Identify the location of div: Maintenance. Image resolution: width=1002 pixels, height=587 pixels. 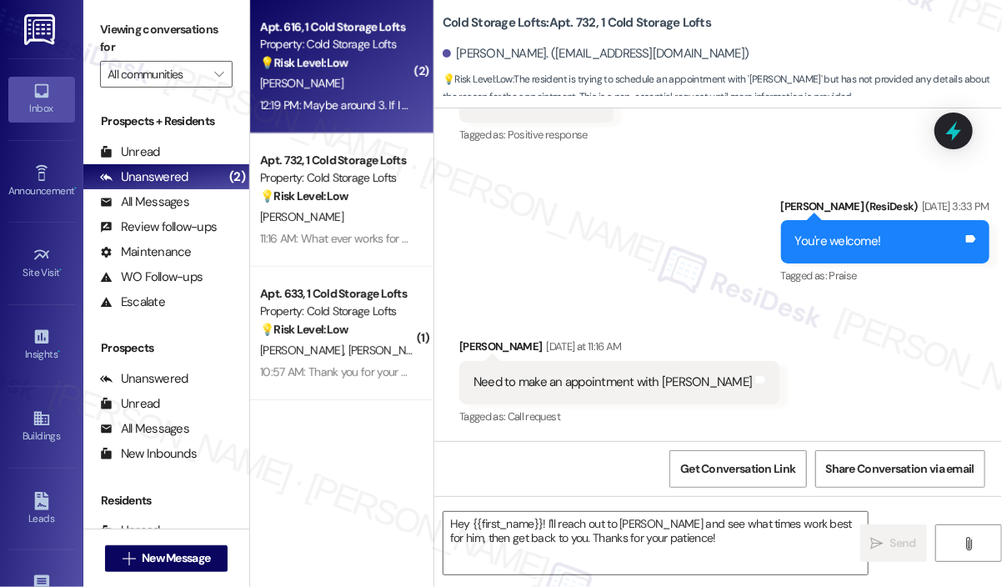
(146, 252).